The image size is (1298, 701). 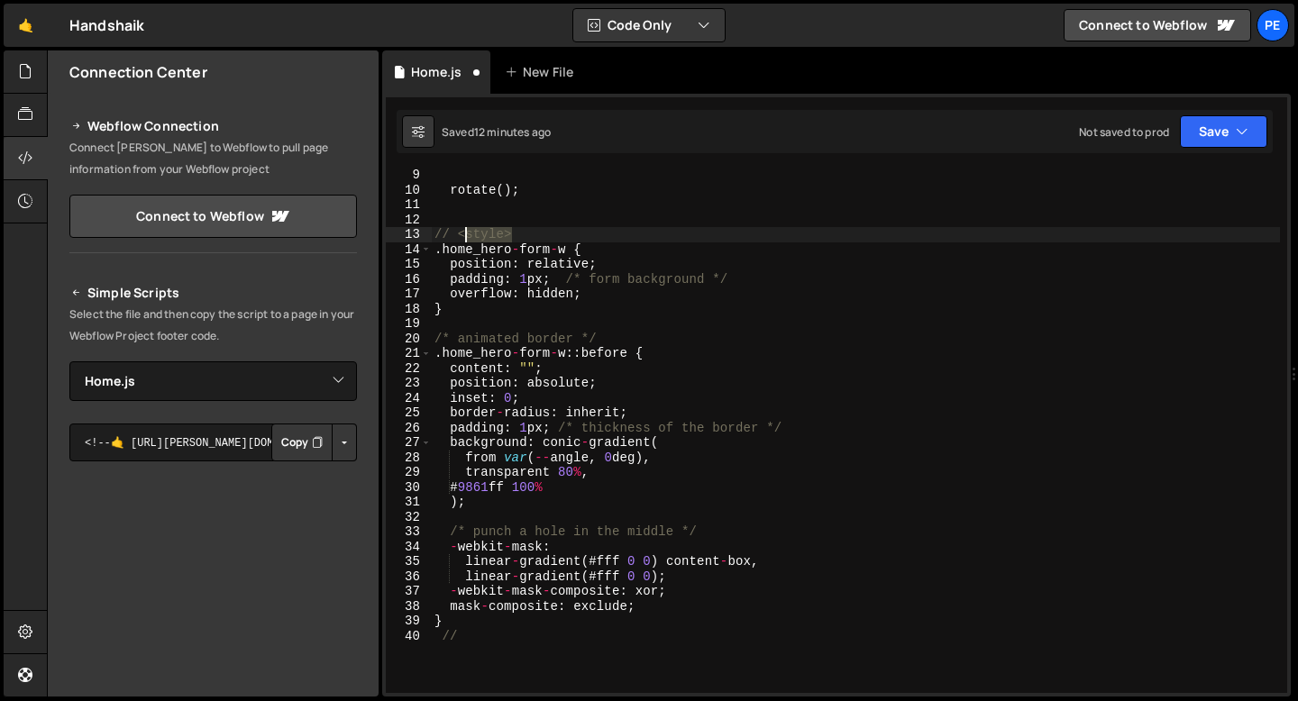 What do you see at coordinates (1273, 25) in the screenshot?
I see `div: Pe` at bounding box center [1273, 25].